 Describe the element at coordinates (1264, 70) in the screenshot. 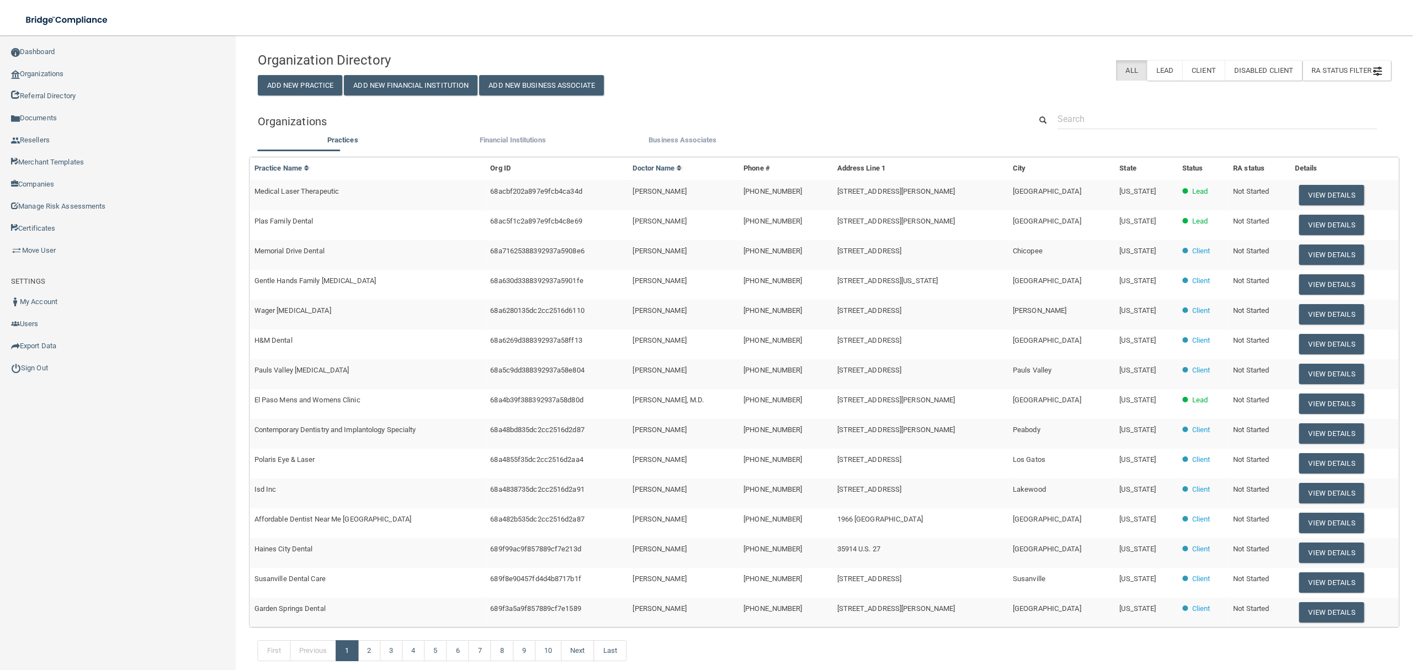

I see `label: Disabled Client` at that location.